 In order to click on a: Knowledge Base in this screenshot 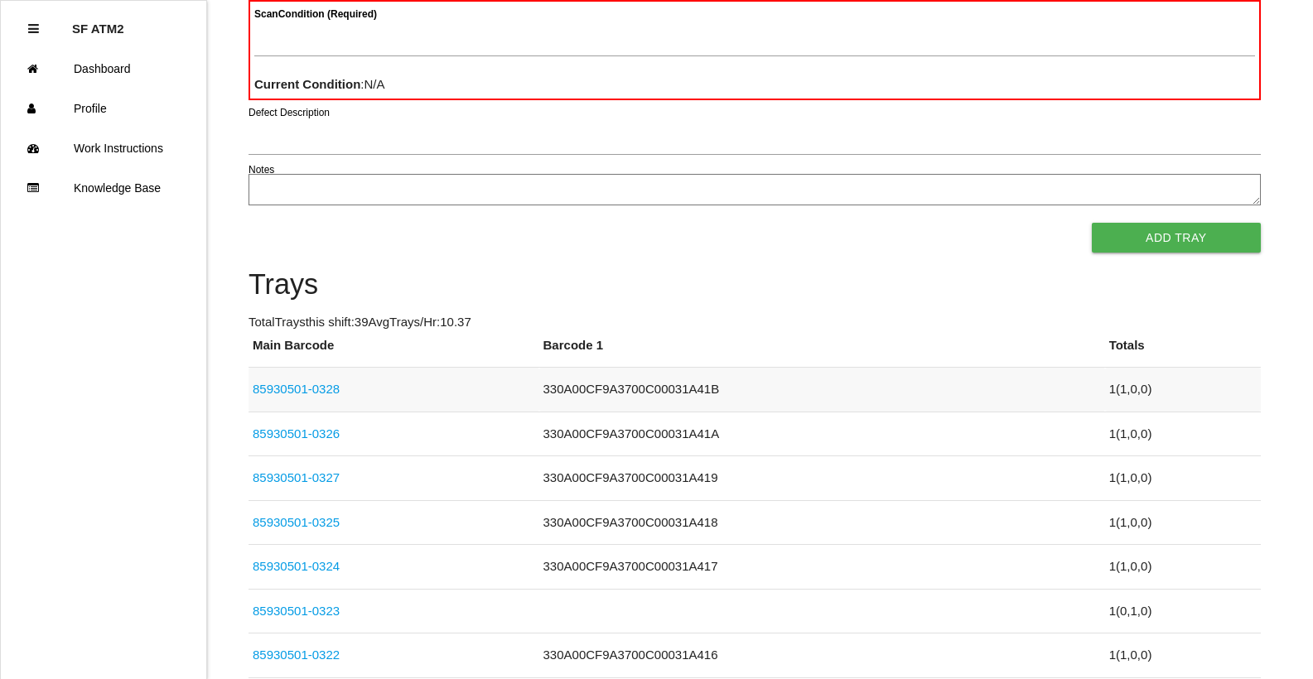, I will do `click(104, 188)`.